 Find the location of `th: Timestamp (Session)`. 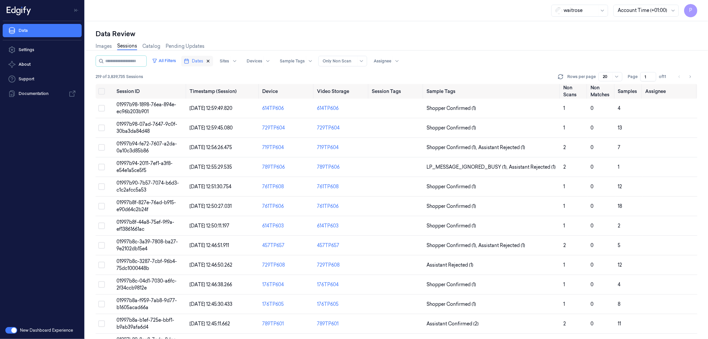

th: Timestamp (Session) is located at coordinates (223, 91).